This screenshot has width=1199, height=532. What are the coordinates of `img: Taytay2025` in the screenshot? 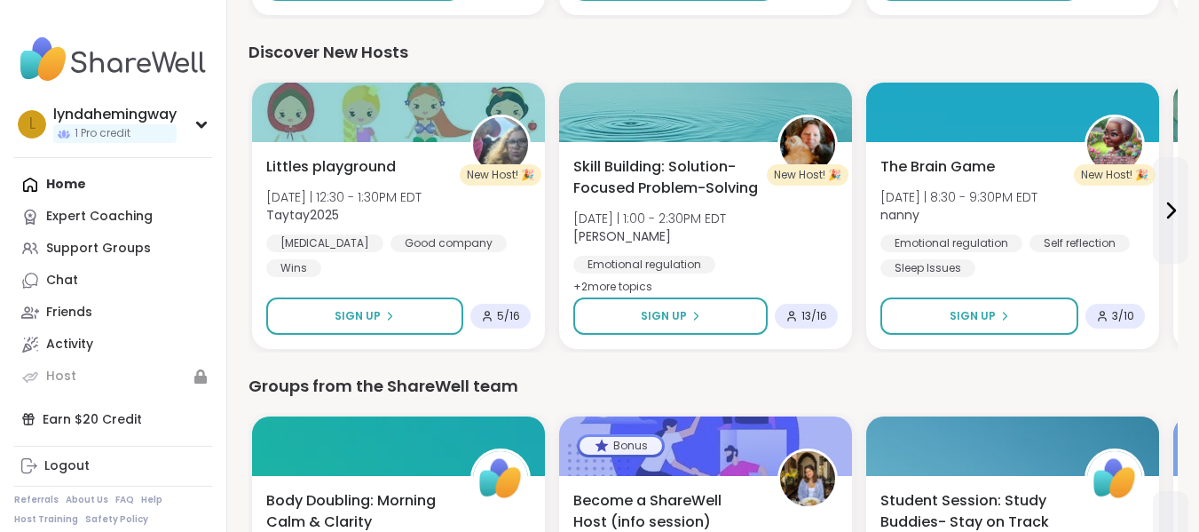 It's located at (501, 145).